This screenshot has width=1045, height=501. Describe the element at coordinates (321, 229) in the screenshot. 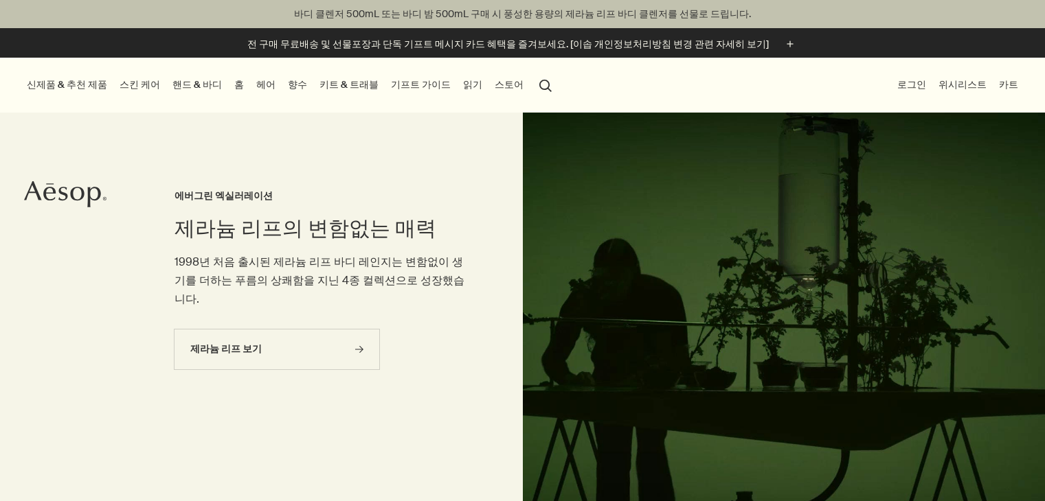

I see `h2: 제라늄 리프의 변함없는 매력` at that location.